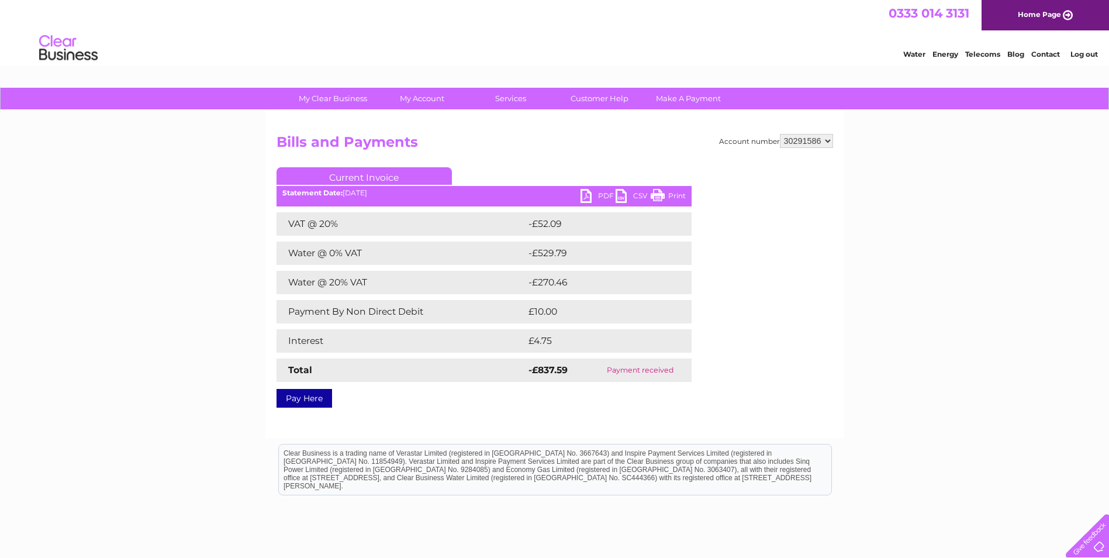  Describe the element at coordinates (598, 197) in the screenshot. I see `a: PDF` at that location.